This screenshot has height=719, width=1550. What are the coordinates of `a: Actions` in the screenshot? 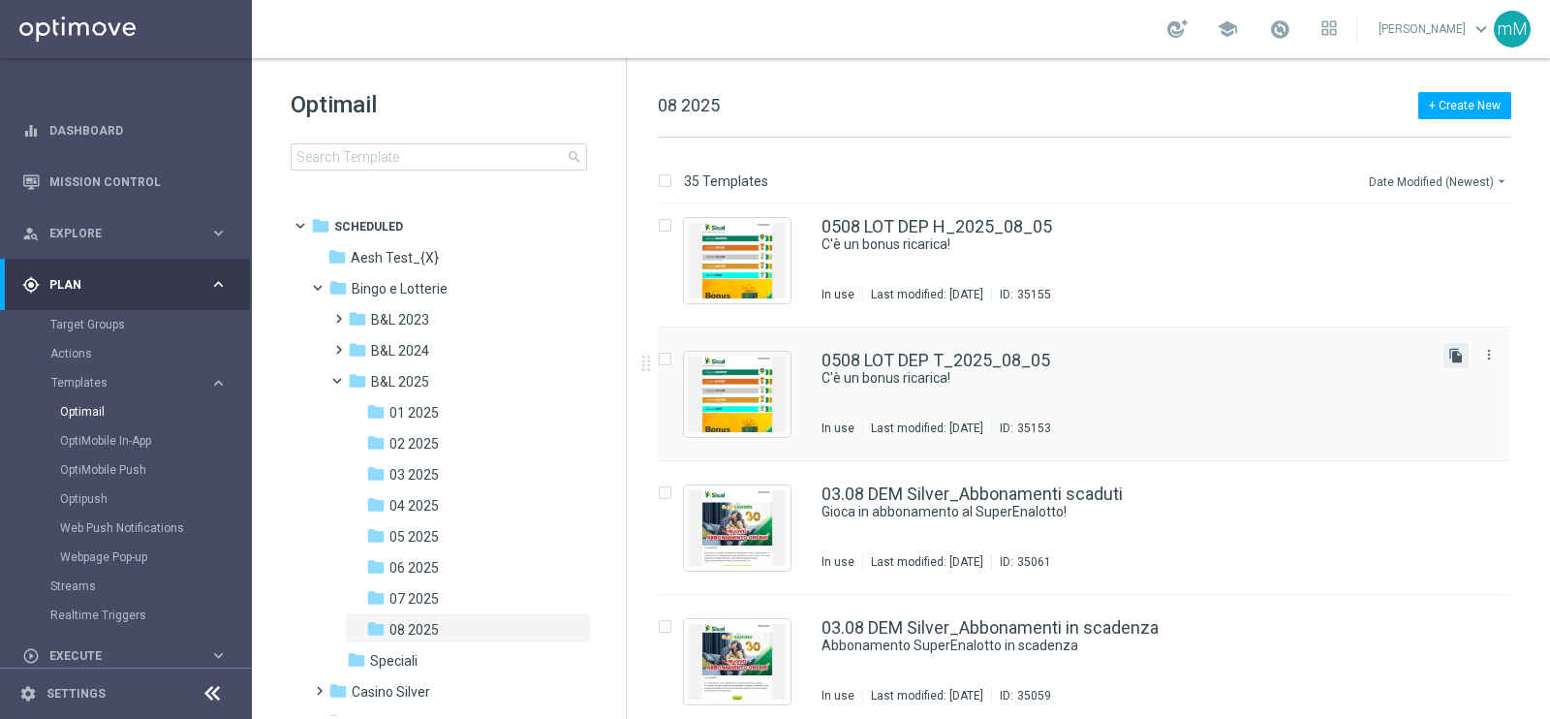 It's located at (126, 354).